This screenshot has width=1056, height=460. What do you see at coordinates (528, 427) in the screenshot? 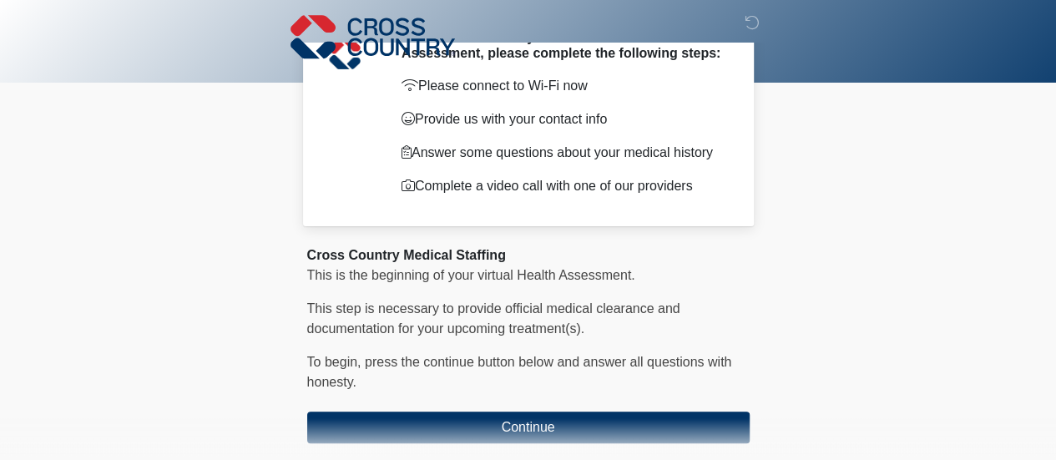
I see `button: Continue` at bounding box center [528, 427].